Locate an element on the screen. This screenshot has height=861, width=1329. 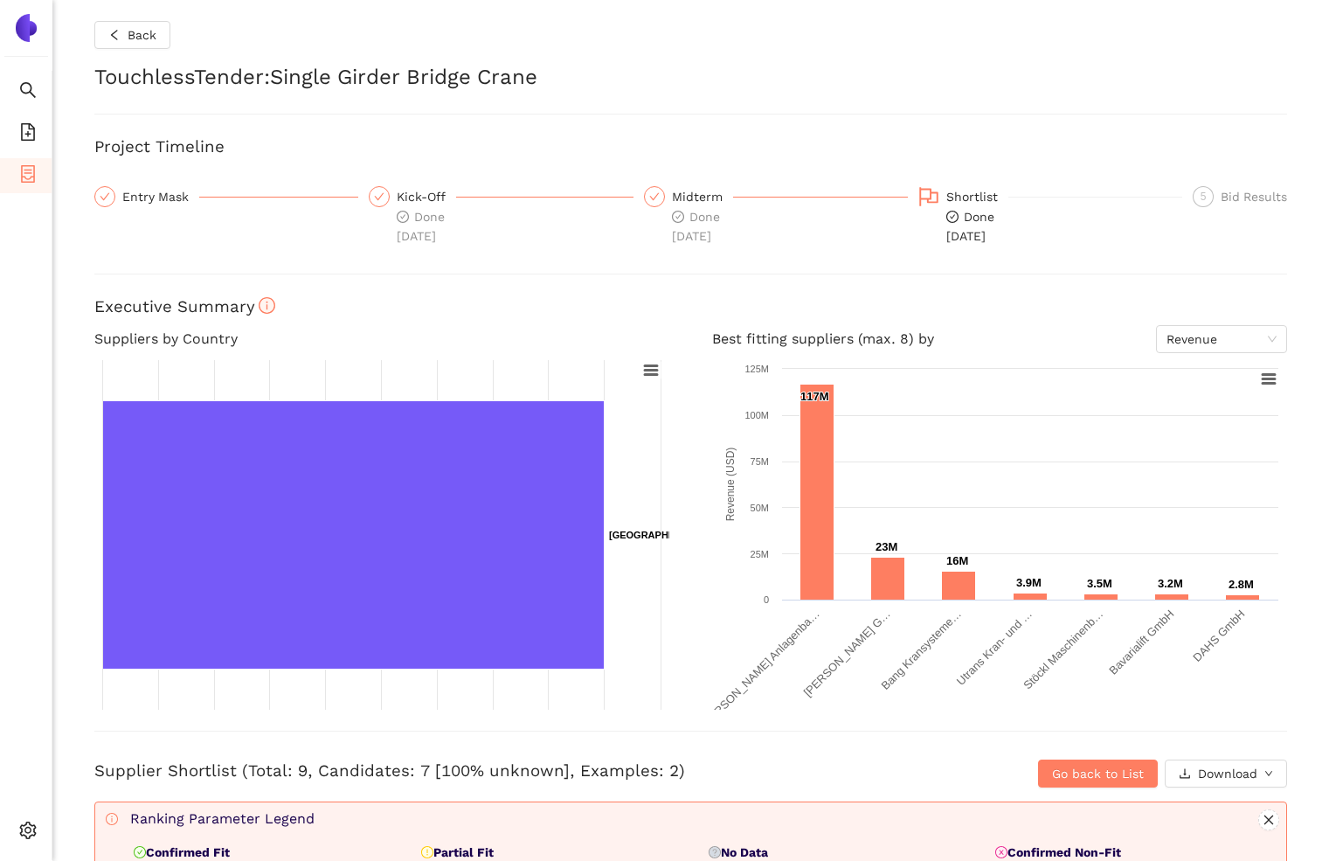
text: Utrans Kran- und … is located at coordinates (994, 648).